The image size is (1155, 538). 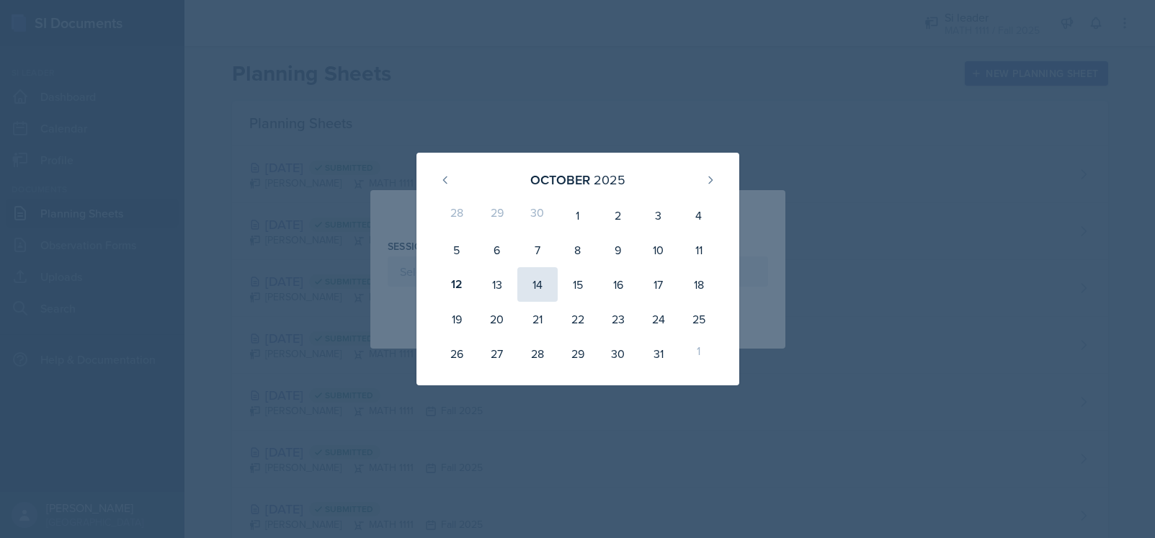 I want to click on div: October, so click(x=560, y=179).